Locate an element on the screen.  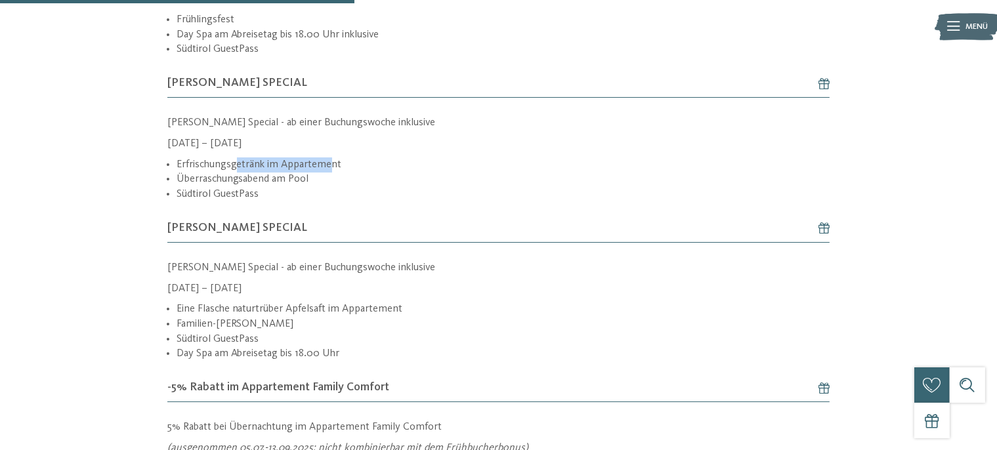
li: Eine Flasche naturtrüber Apfelsaft im Appartement is located at coordinates (503, 309).